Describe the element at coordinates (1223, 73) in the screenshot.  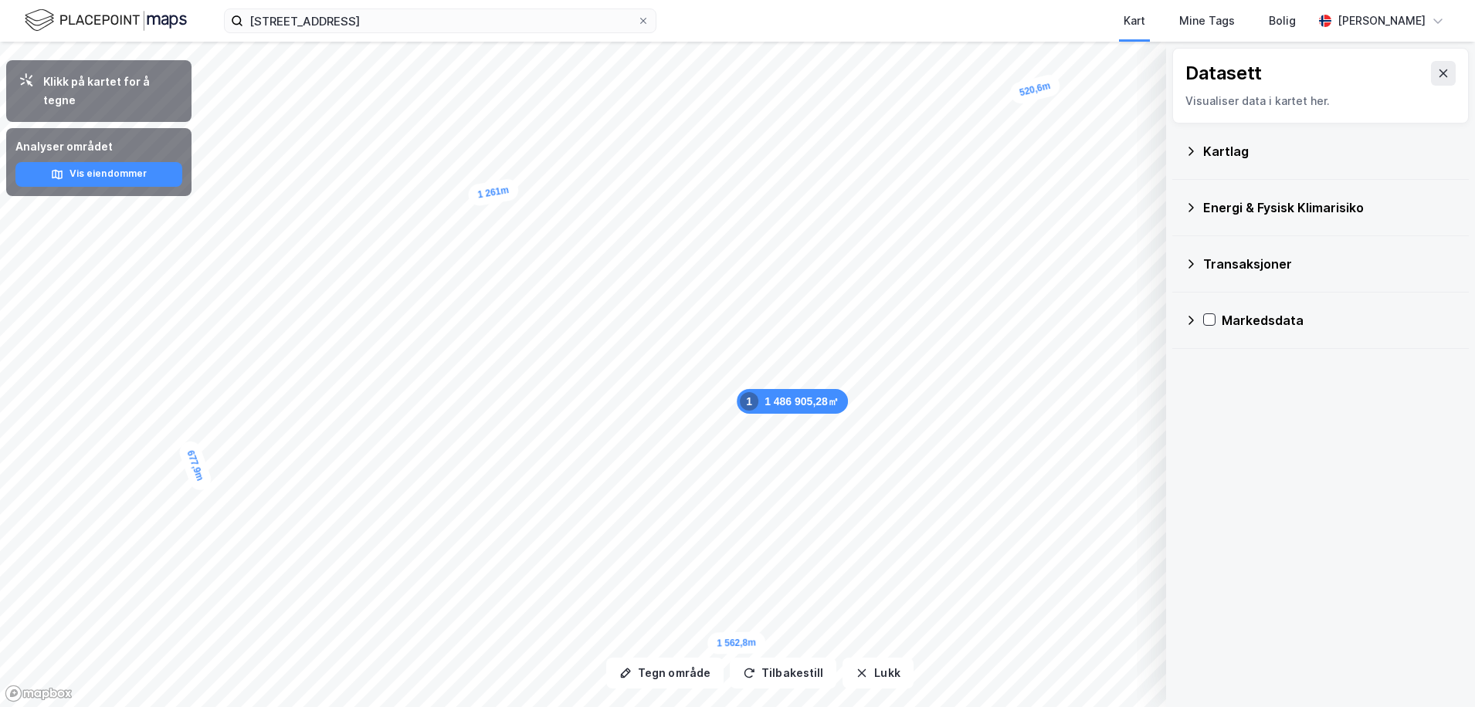
I see `div: Datasett` at that location.